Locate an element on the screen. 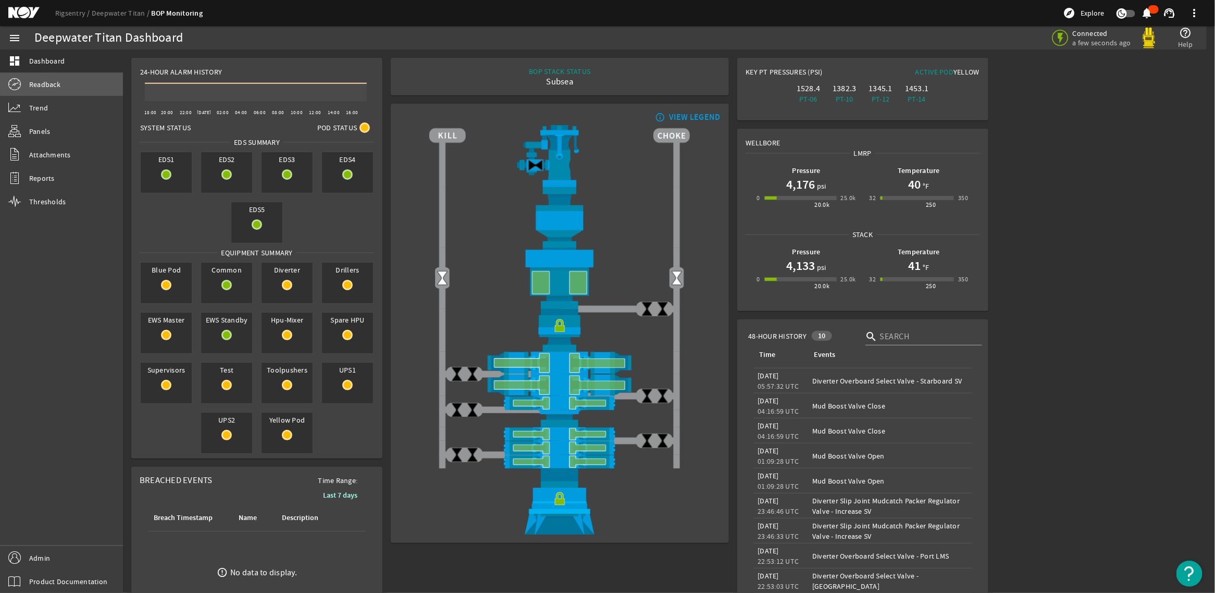  span: Attachments is located at coordinates (50, 155).